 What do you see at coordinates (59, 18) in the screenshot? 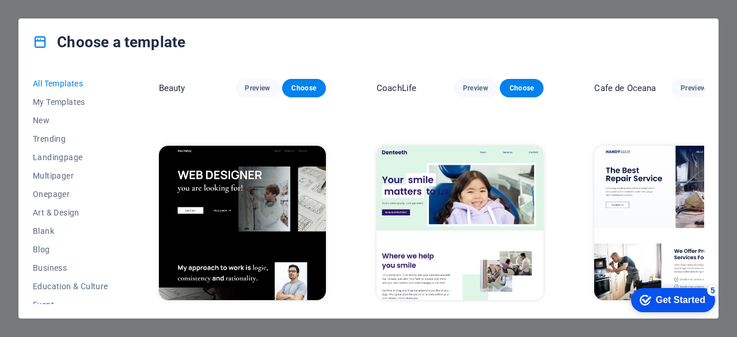
I see `div: Get Started` at bounding box center [59, 18].